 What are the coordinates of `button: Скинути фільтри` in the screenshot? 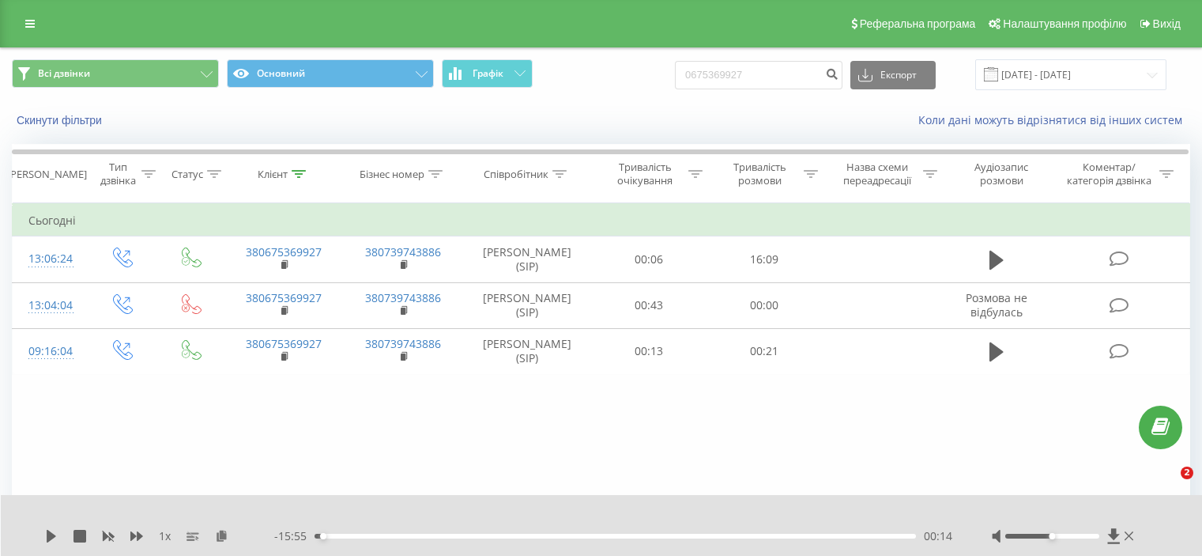 It's located at (61, 120).